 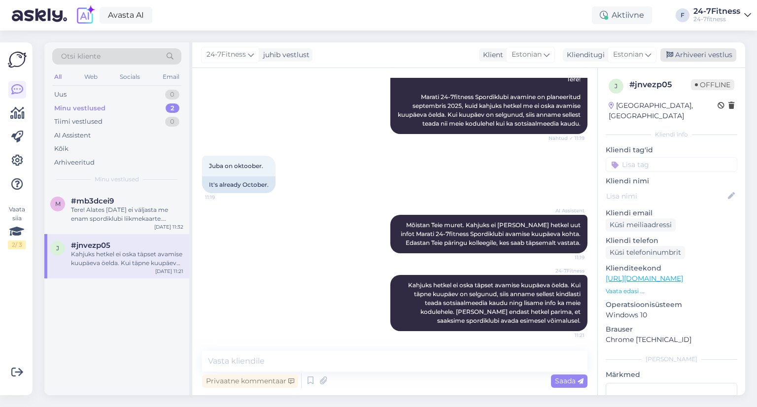 What do you see at coordinates (671, 240) in the screenshot?
I see `p: Kliendi telefon` at bounding box center [671, 240].